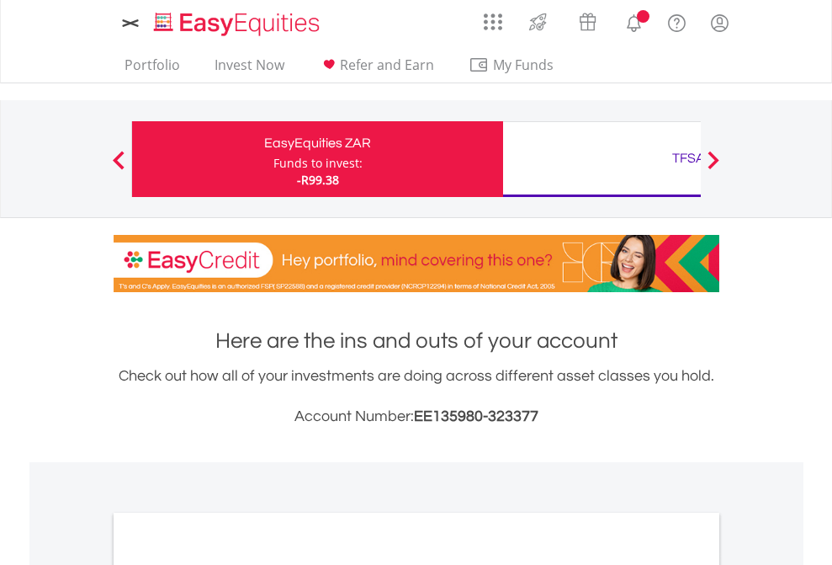 The height and width of the screenshot is (565, 832). I want to click on a: My Profile, so click(720, 23).